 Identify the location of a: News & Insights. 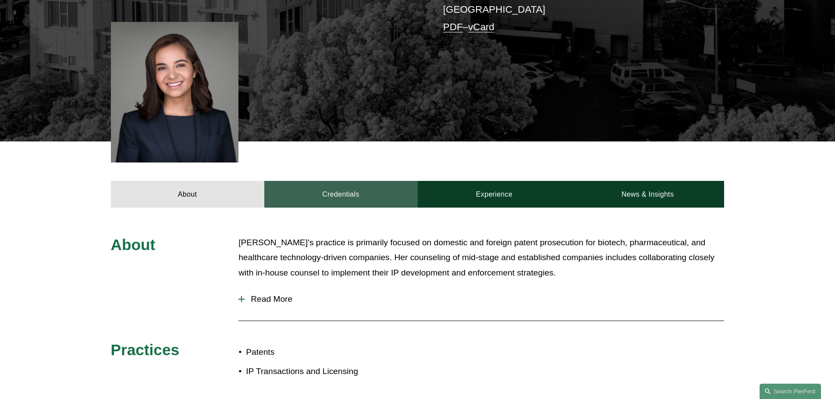
(648, 194).